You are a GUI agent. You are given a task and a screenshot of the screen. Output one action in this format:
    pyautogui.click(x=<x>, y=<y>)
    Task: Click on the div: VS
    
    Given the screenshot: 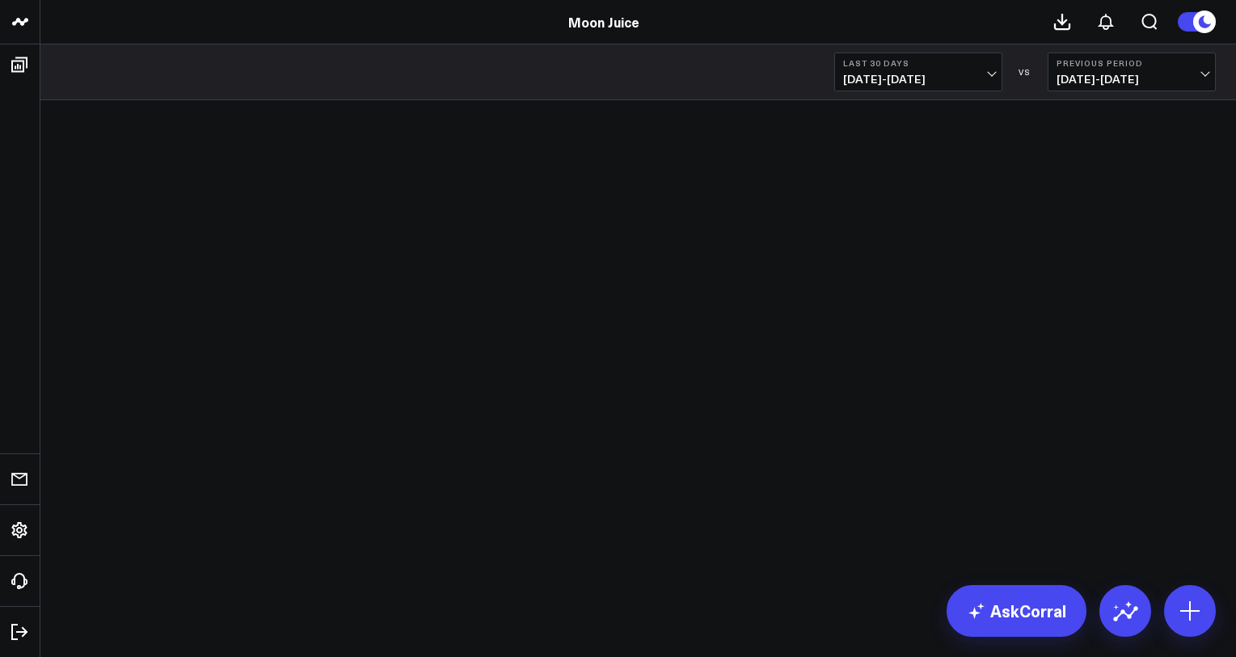 What is the action you would take?
    pyautogui.click(x=1025, y=72)
    